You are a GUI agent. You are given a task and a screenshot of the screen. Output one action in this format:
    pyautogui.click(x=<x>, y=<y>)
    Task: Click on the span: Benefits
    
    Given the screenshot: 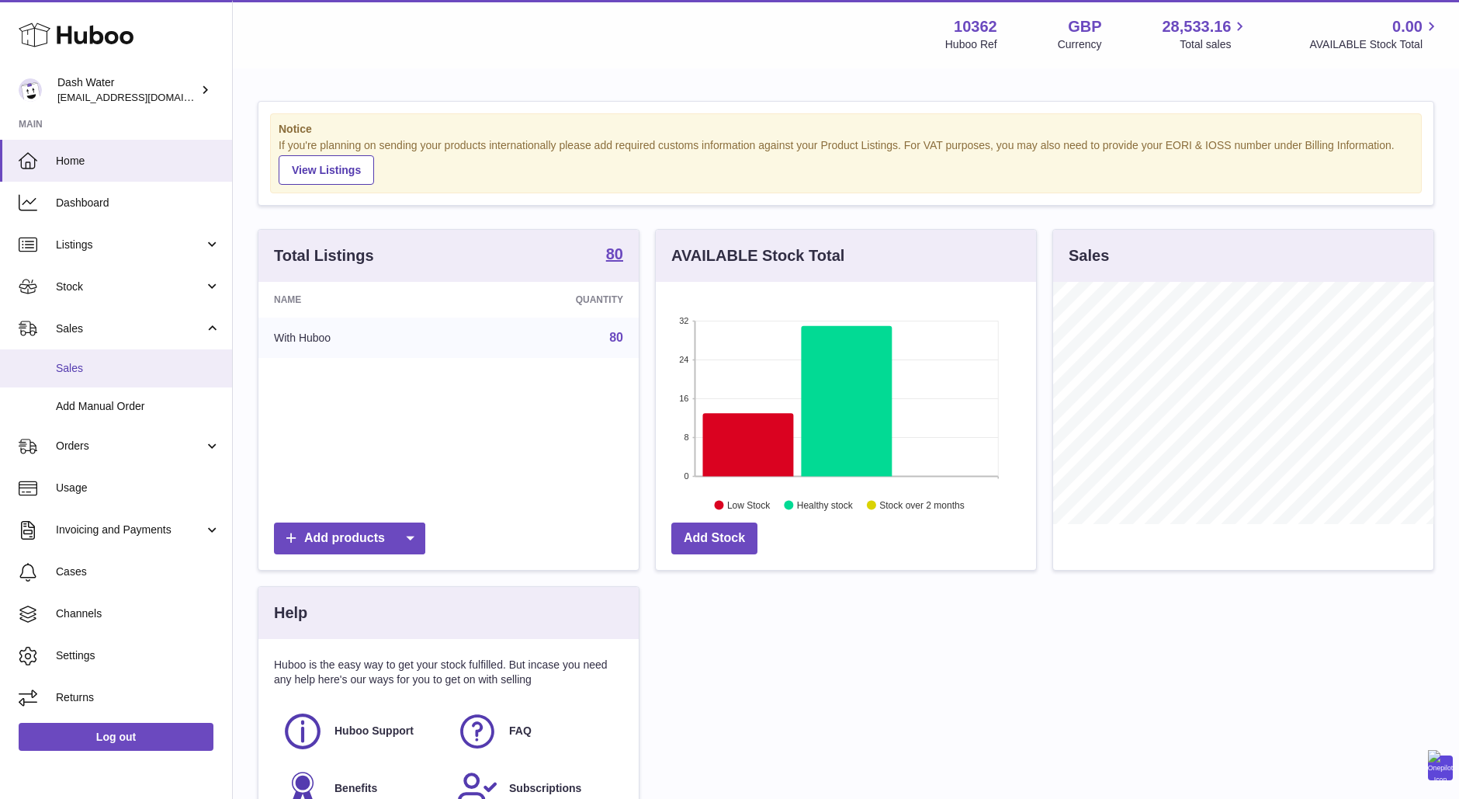 What is the action you would take?
    pyautogui.click(x=355, y=788)
    